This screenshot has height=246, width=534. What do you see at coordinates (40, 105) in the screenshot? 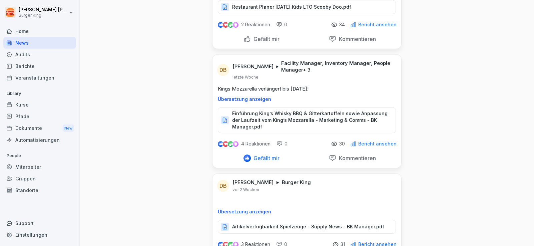
I see `a: Kurse` at bounding box center [40, 105].